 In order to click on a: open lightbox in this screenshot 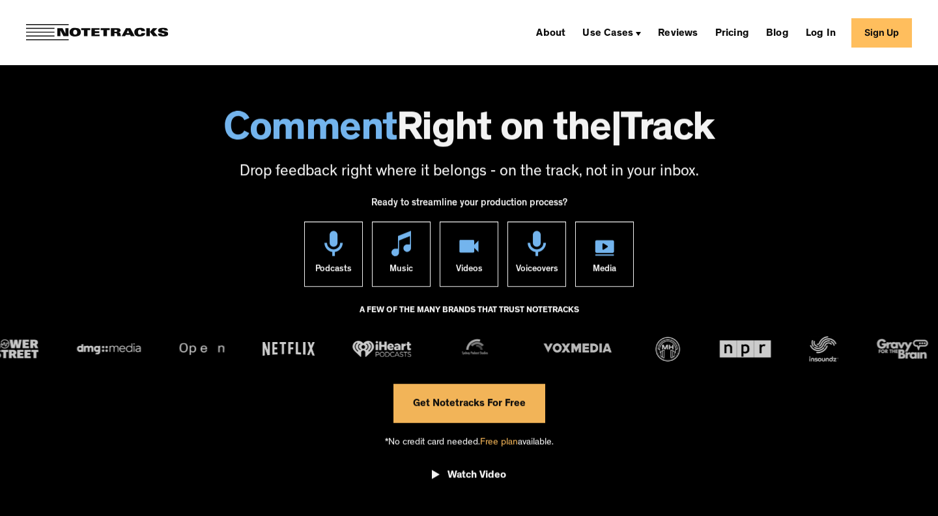, I will do `click(469, 478)`.